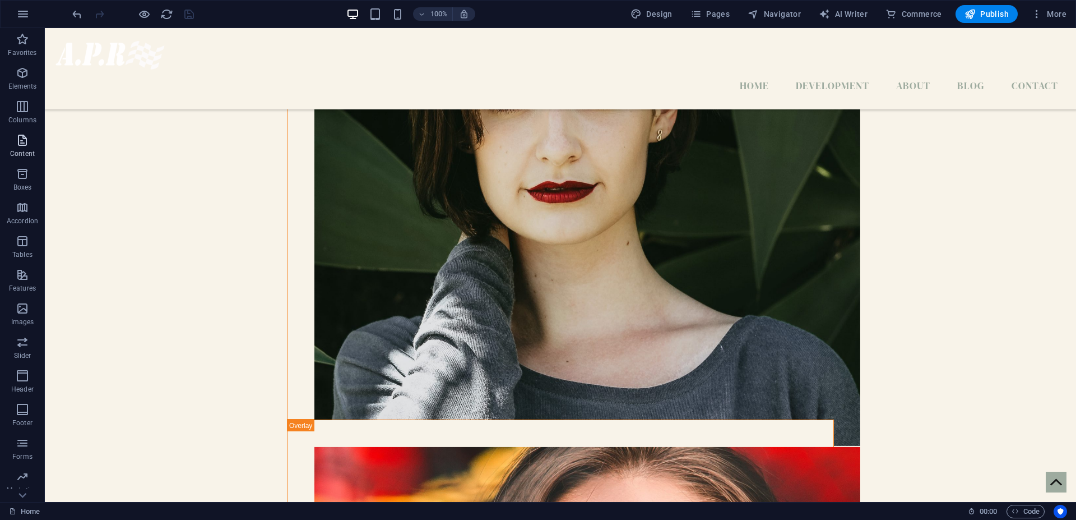 The height and width of the screenshot is (520, 1076). What do you see at coordinates (22, 490) in the screenshot?
I see `p: Marketing` at bounding box center [22, 490].